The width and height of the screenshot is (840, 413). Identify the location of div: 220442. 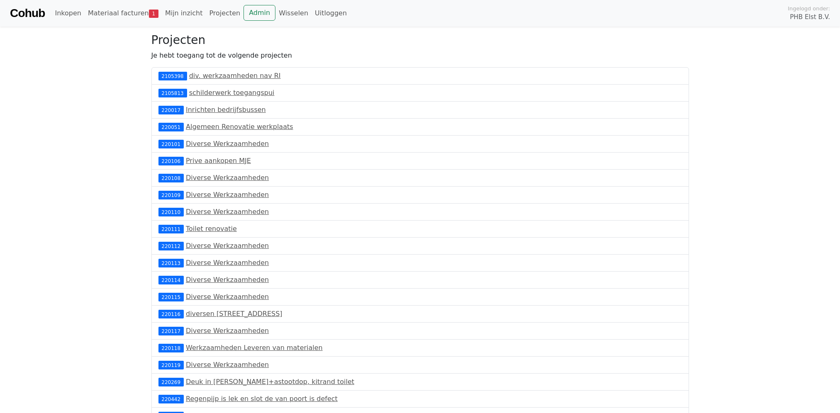
(171, 399).